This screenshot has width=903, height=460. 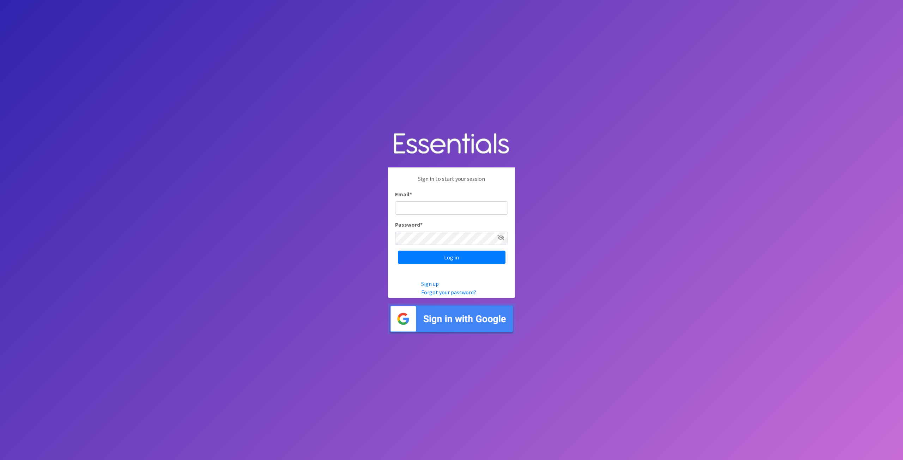 I want to click on input: Log in, so click(x=452, y=258).